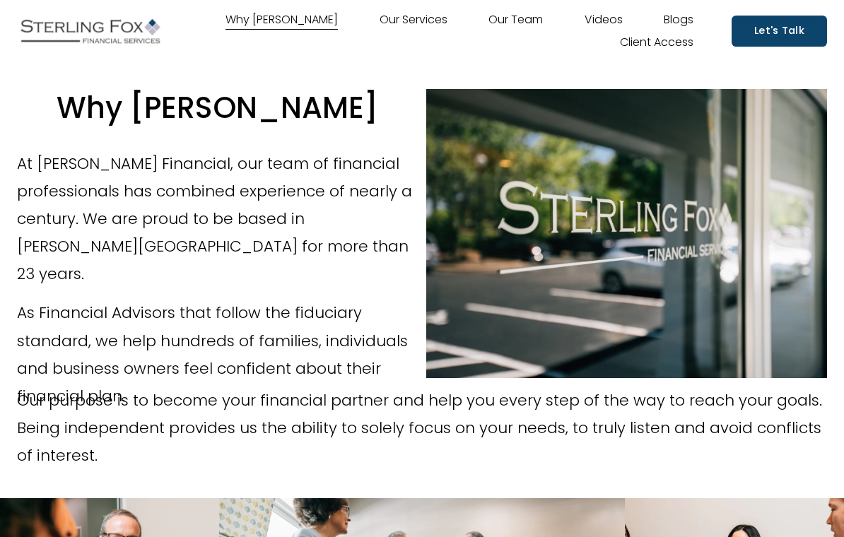 The image size is (844, 537). Describe the element at coordinates (678, 20) in the screenshot. I see `a: Blogs` at that location.